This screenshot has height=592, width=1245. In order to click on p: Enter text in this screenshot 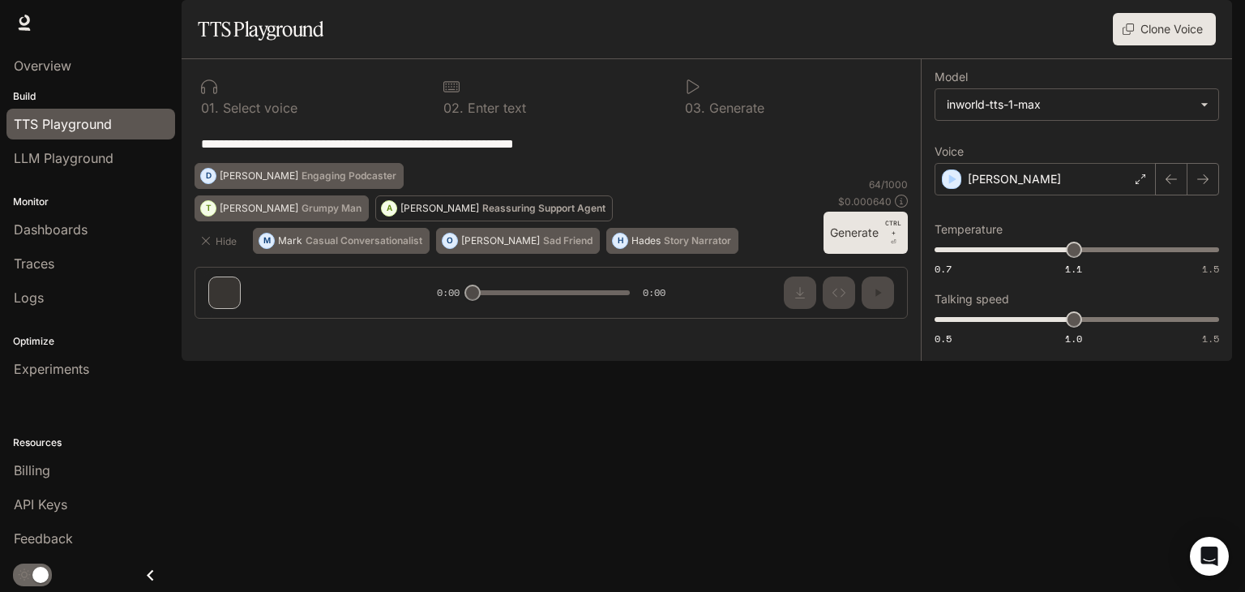, I will do `click(494, 108)`.